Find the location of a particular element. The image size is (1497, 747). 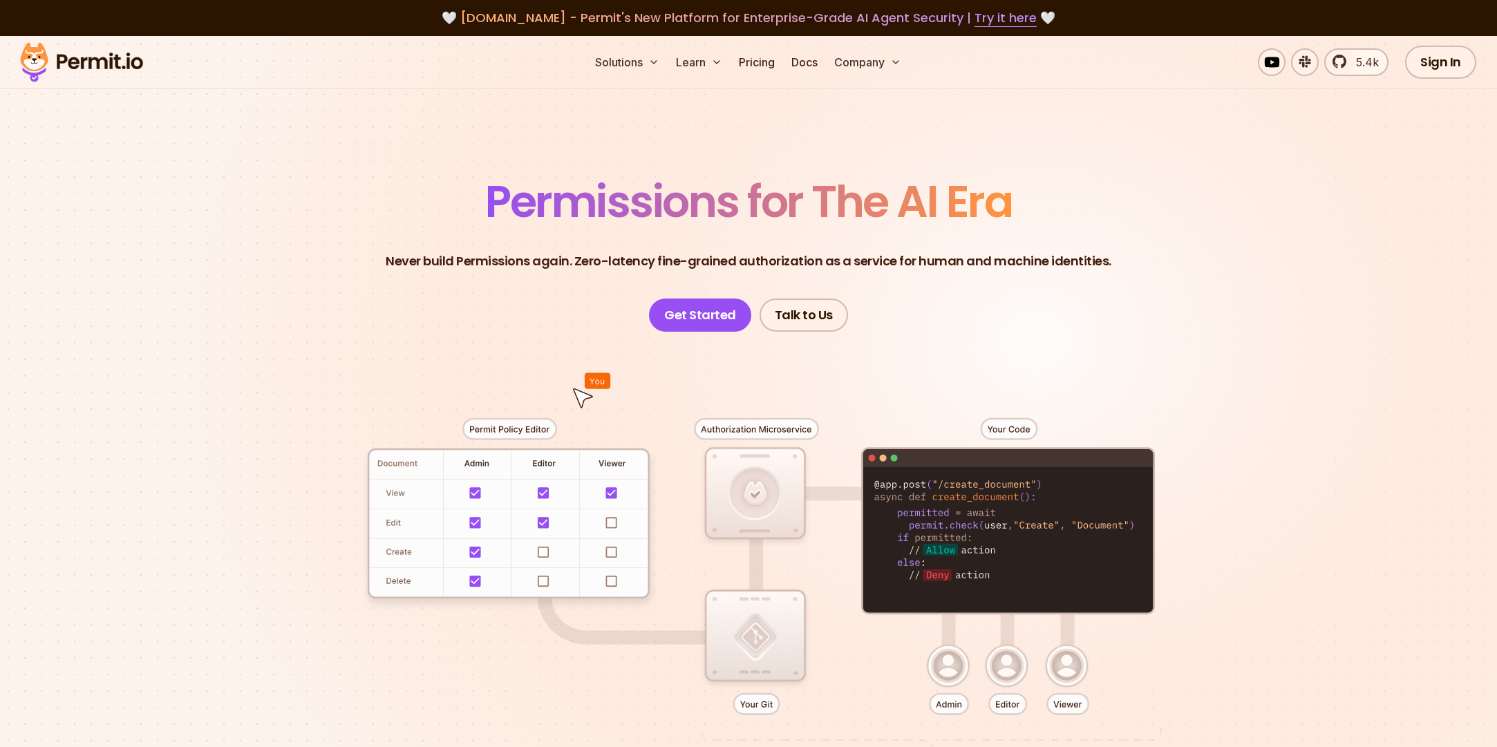

button: Learn is located at coordinates (699, 62).